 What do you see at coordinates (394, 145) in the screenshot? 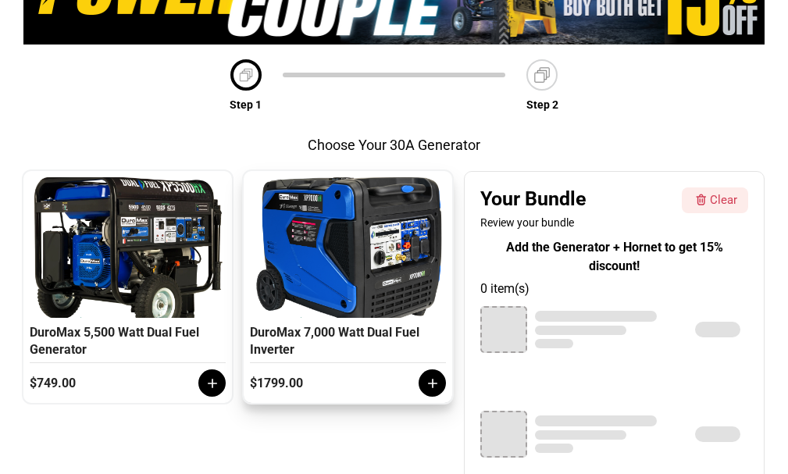
I see `div: Choose Your 30A Generator` at bounding box center [394, 145].